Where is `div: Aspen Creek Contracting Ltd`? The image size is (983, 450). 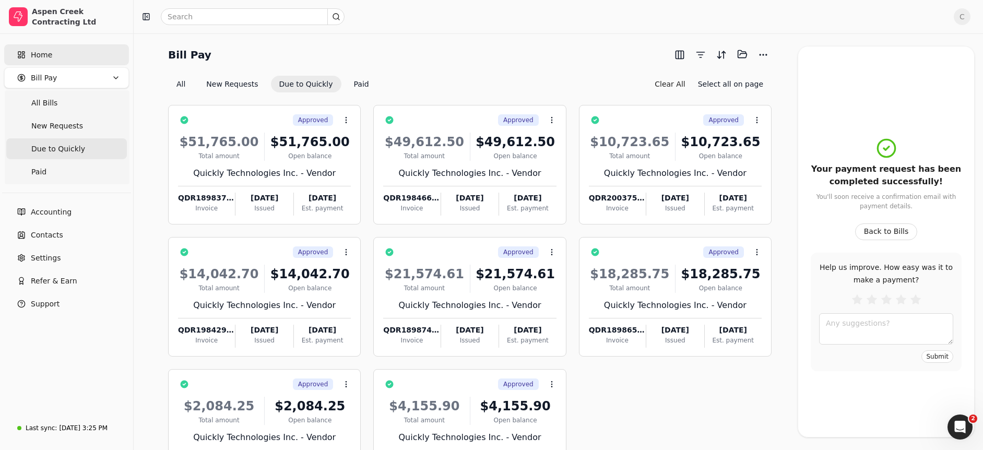 div: Aspen Creek Contracting Ltd is located at coordinates (78, 17).